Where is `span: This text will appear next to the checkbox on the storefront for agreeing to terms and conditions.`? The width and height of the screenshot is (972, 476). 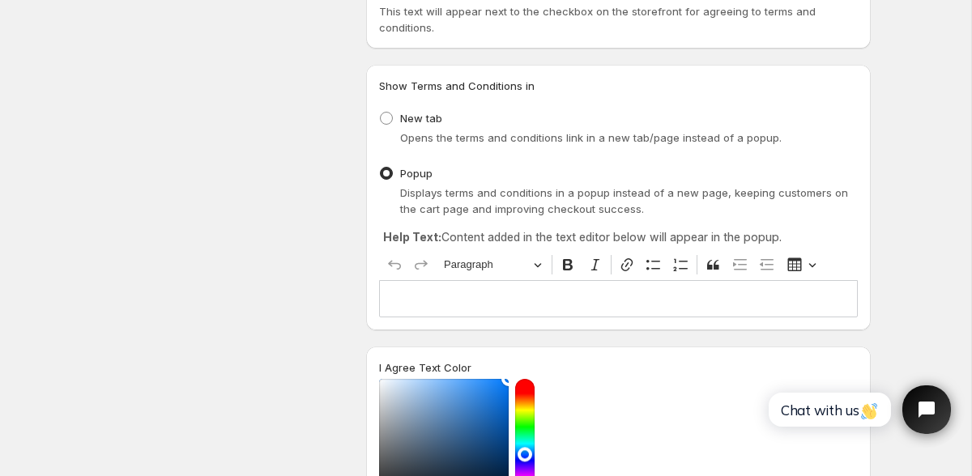 span: This text will appear next to the checkbox on the storefront for agreeing to terms and conditions. is located at coordinates (597, 19).